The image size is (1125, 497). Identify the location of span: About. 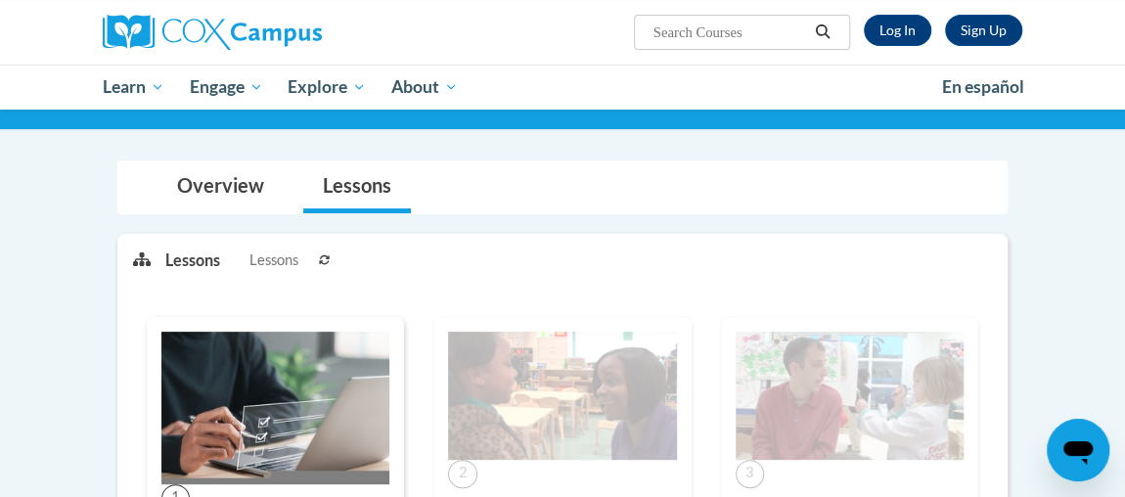
(425, 87).